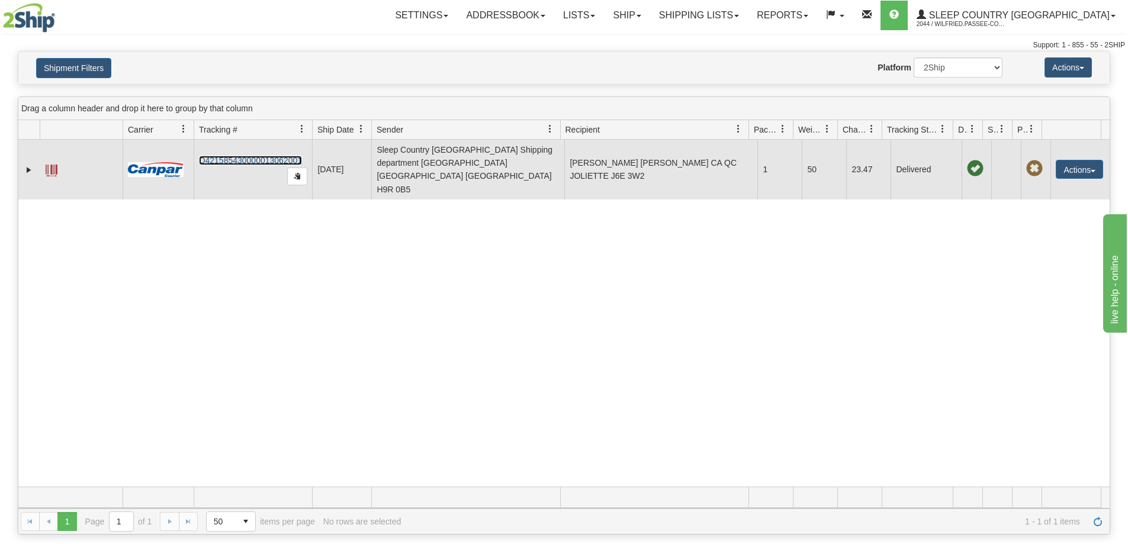 Image resolution: width=1128 pixels, height=544 pixels. What do you see at coordinates (972, 129) in the screenshot?
I see `a: Delivery Status filter column settings` at bounding box center [972, 129].